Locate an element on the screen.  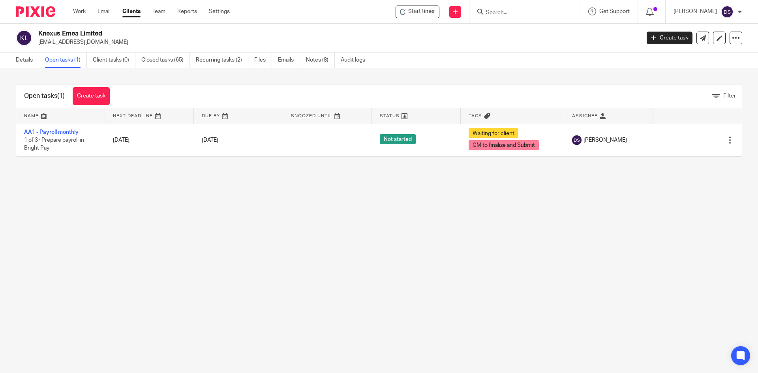
input: Search is located at coordinates (521, 13).